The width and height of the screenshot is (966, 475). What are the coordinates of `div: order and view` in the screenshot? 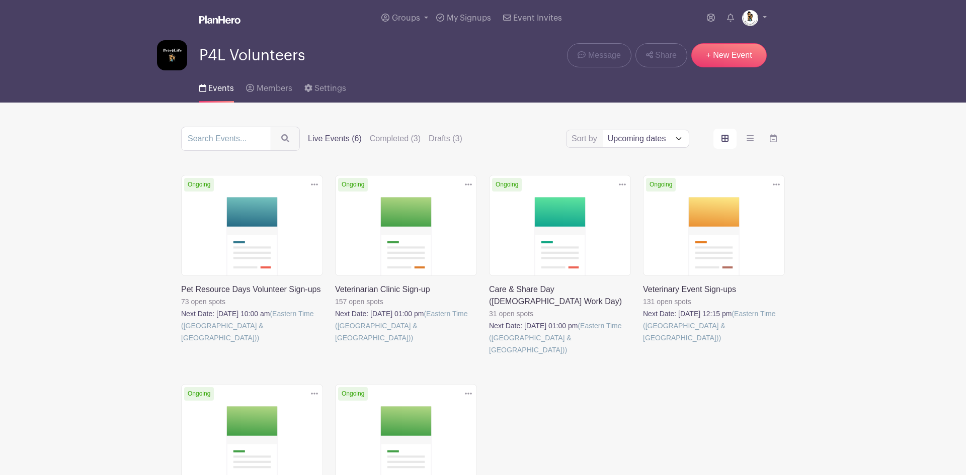 It's located at (749, 139).